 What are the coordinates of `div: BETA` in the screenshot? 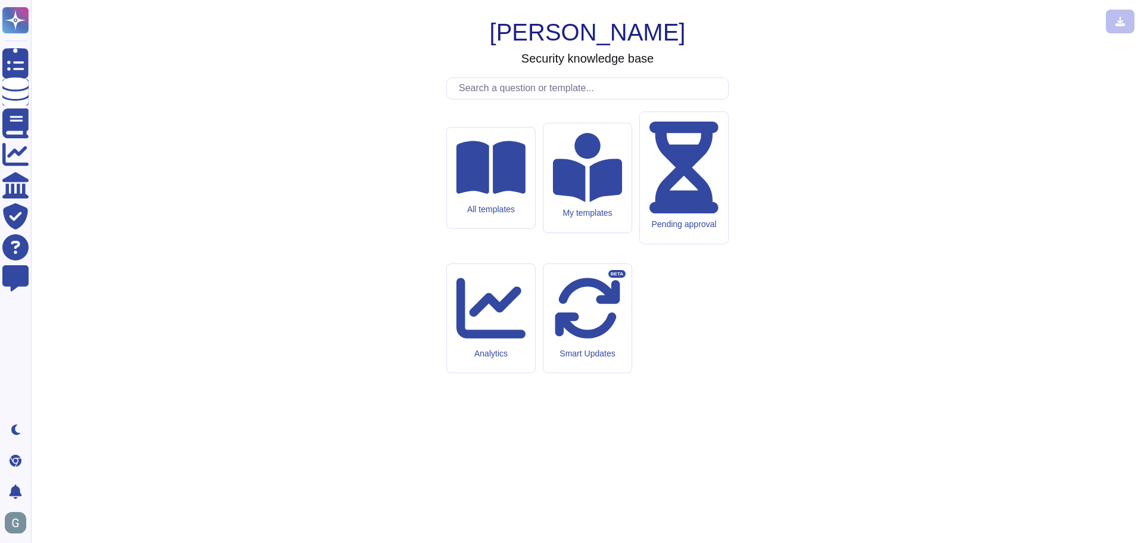 It's located at (616, 274).